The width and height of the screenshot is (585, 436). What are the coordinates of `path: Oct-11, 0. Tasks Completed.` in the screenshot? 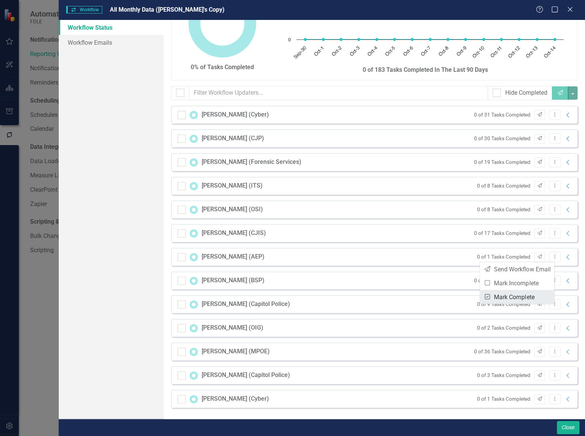 It's located at (501, 39).